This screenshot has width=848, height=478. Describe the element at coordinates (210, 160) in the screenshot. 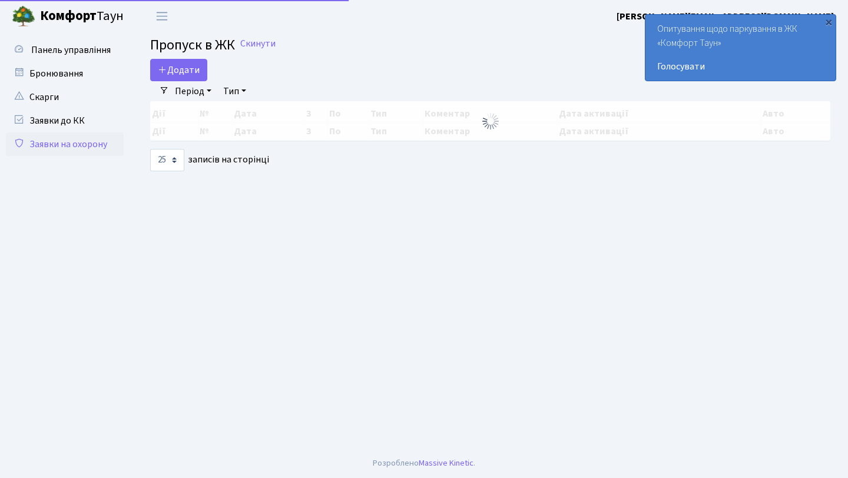

I see `label: записів на сторінці` at that location.